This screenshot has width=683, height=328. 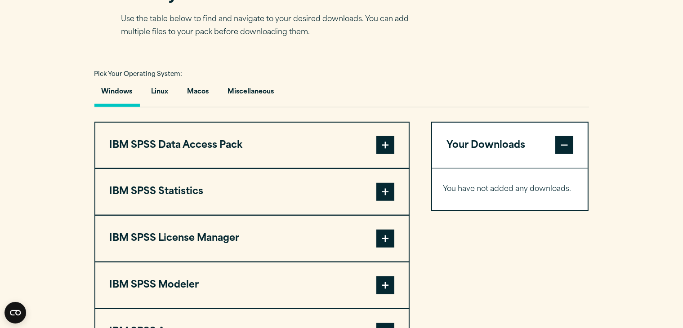 I want to click on button: IBM SPSS Statistics, so click(x=252, y=192).